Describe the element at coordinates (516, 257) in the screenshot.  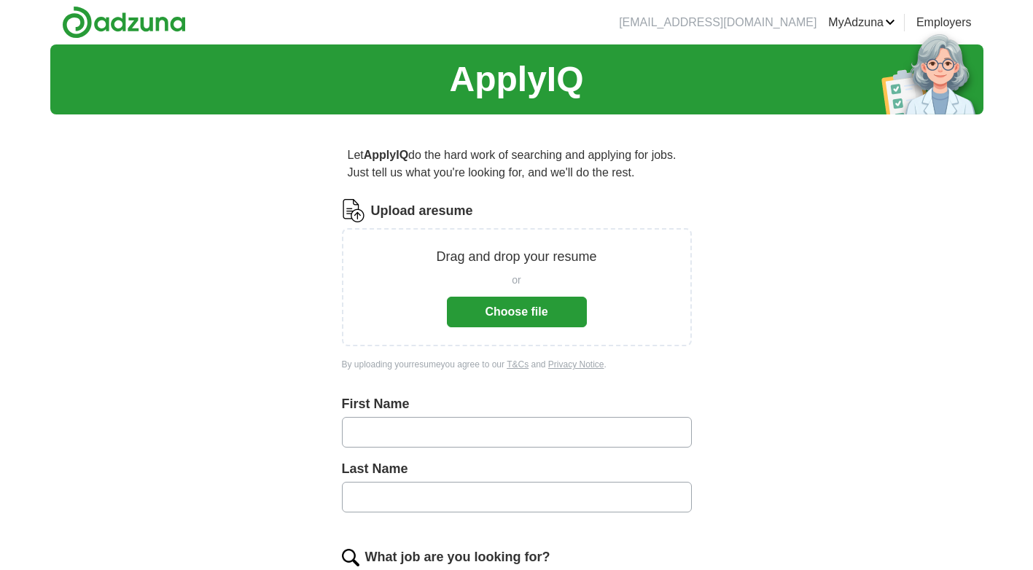
I see `p: Drag and drop your resume` at that location.